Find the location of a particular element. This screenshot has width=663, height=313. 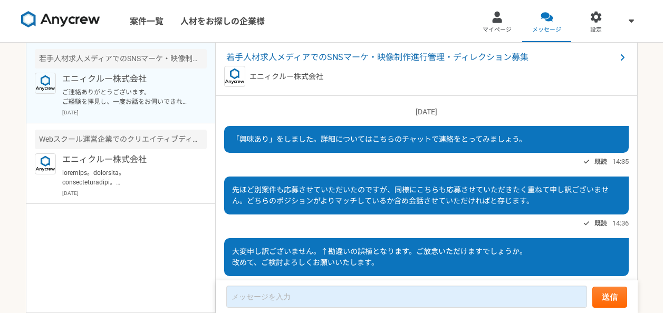

button: 送信 is located at coordinates (610, 297).